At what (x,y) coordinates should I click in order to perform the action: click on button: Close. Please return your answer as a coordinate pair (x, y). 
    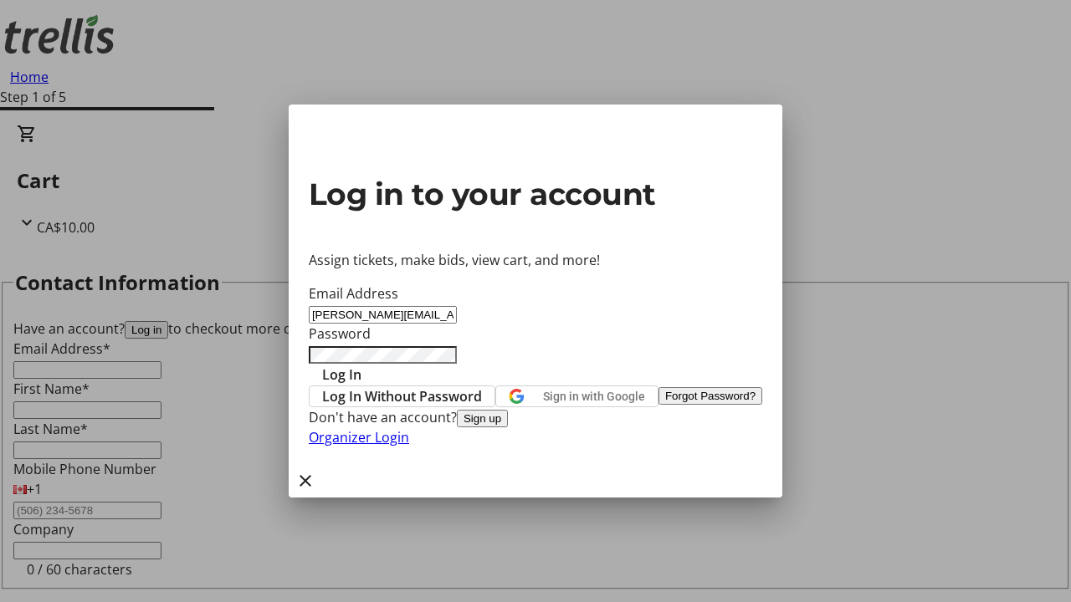
    Looking at the image, I should click on (305, 481).